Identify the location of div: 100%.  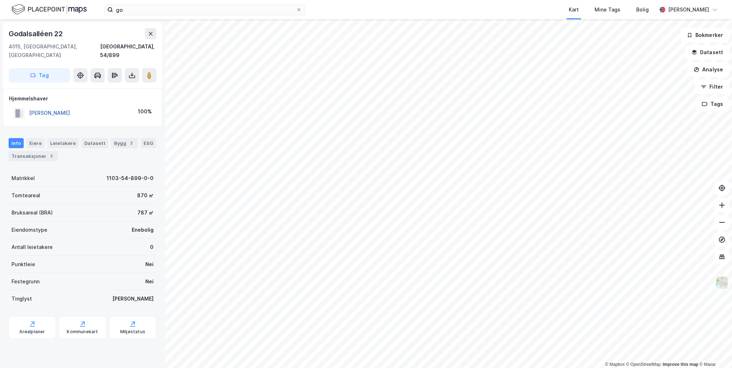
(145, 112).